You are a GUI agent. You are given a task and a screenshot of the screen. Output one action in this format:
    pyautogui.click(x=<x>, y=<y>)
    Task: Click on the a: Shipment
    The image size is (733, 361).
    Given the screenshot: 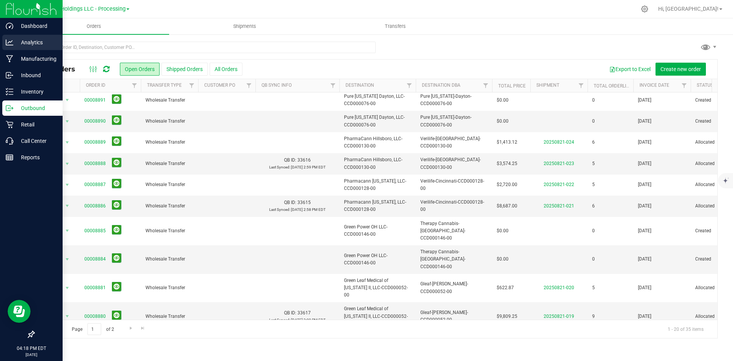 What is the action you would take?
    pyautogui.click(x=548, y=85)
    